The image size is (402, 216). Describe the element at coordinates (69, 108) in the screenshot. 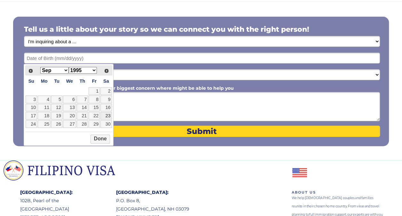

I see `a: 13` at that location.